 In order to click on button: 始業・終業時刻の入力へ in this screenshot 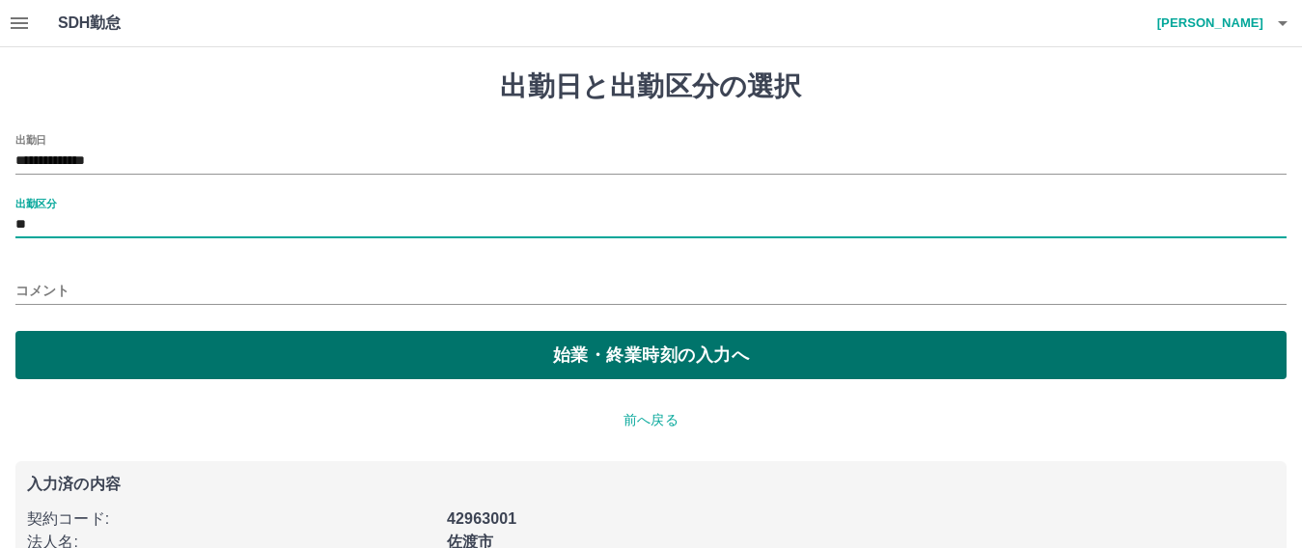, I will do `click(650, 355)`.